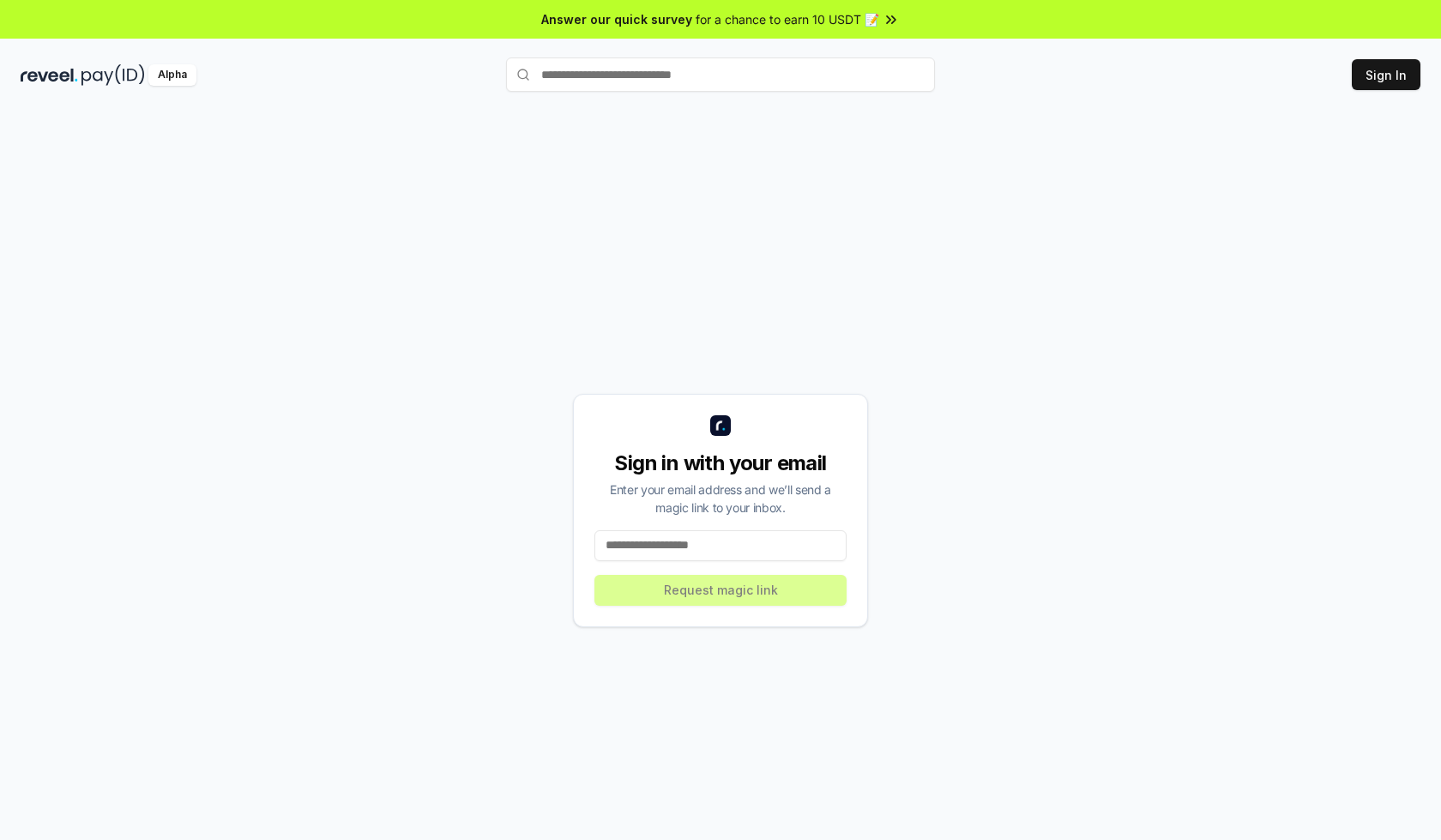  Describe the element at coordinates (720, 426) in the screenshot. I see `img: logo_small` at that location.